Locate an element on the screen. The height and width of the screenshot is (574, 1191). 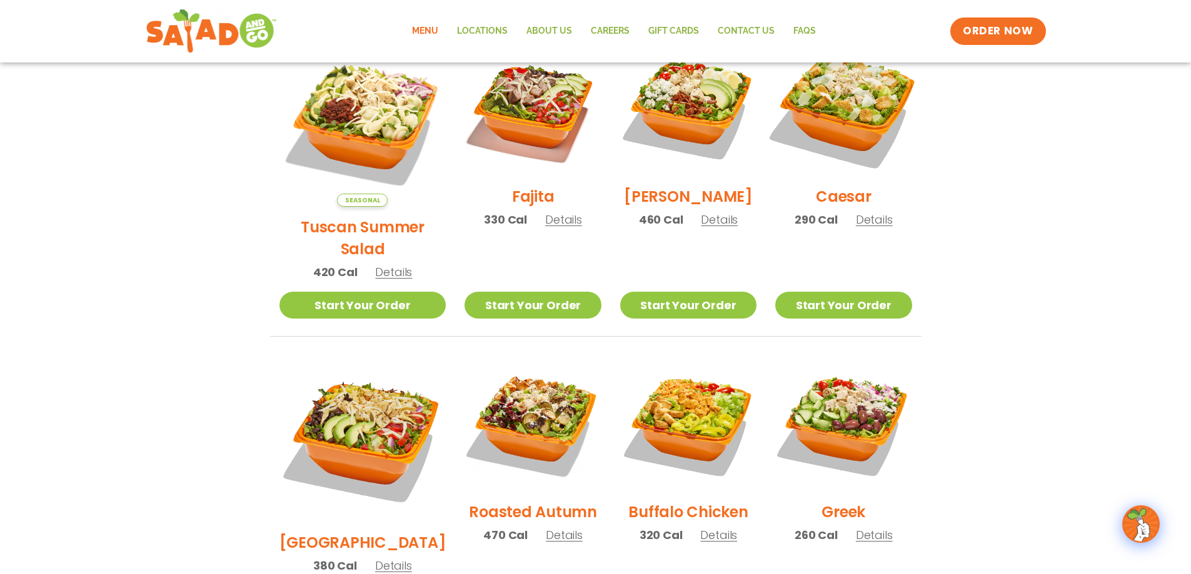
img: Product photo for Buffalo Chicken Salad is located at coordinates (688, 424).